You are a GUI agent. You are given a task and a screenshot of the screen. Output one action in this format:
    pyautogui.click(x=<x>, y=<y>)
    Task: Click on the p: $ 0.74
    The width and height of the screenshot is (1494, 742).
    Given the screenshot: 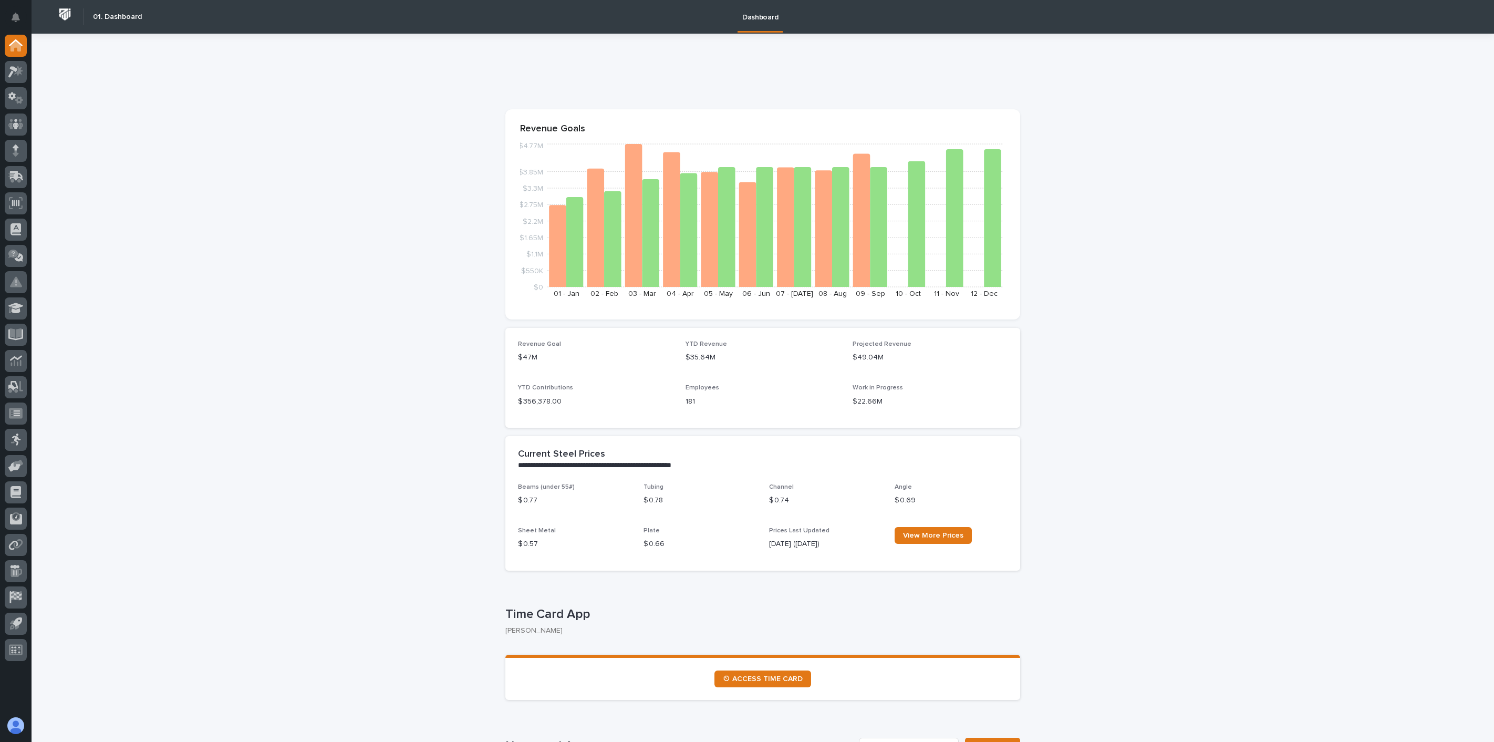 What is the action you would take?
    pyautogui.click(x=826, y=500)
    